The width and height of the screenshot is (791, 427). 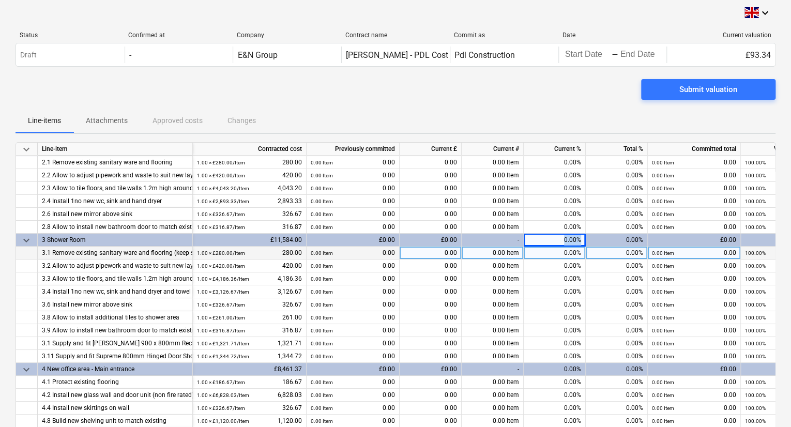 I want to click on div: 420.00, so click(x=249, y=175).